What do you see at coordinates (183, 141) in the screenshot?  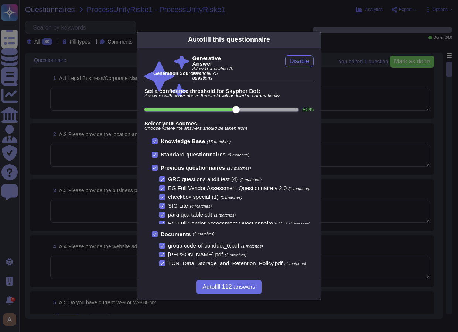 I see `b: Knowledge Base` at bounding box center [183, 141].